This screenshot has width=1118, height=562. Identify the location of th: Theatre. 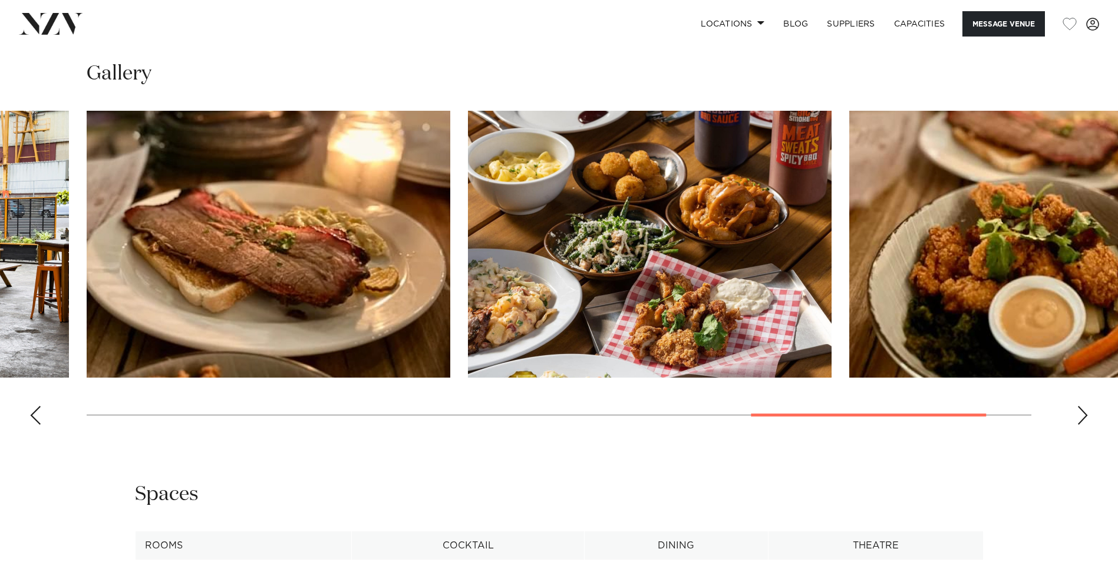
(875, 546).